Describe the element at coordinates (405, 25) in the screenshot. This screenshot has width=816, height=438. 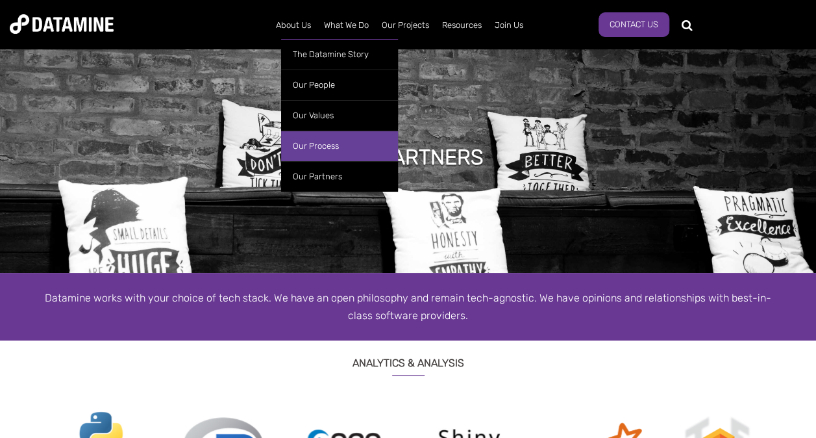
I see `a: Our Projects` at that location.